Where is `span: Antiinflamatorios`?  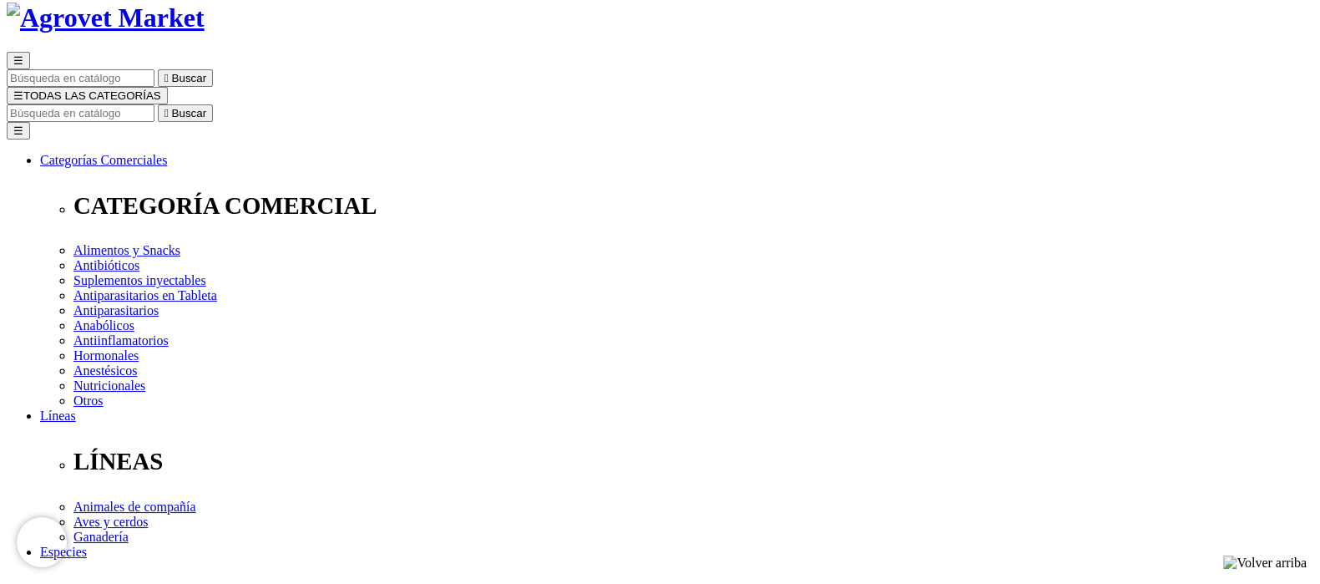
span: Antiinflamatorios is located at coordinates (121, 340).